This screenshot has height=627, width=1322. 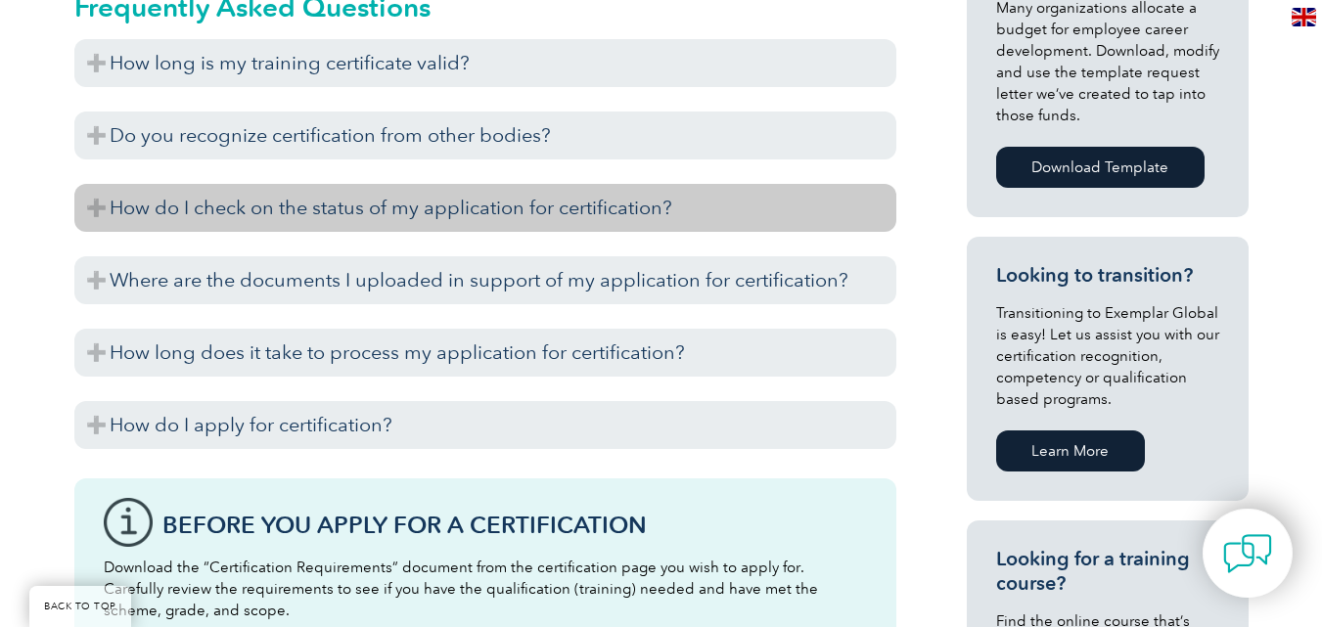 What do you see at coordinates (1247, 554) in the screenshot?
I see `img: contact-chat.png` at bounding box center [1247, 554].